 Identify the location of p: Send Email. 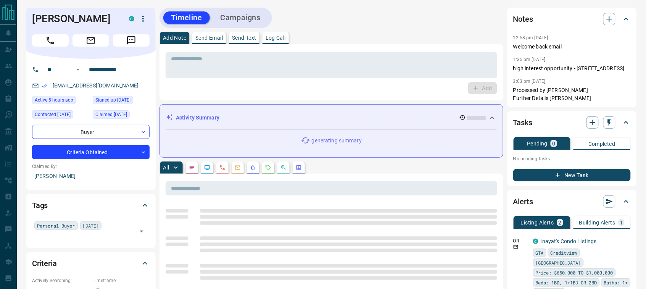
(209, 38).